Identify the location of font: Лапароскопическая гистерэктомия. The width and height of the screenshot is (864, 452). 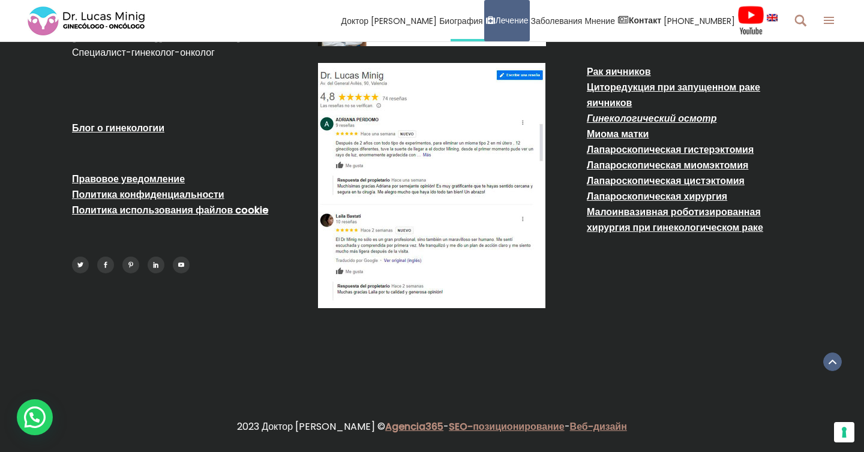
(670, 149).